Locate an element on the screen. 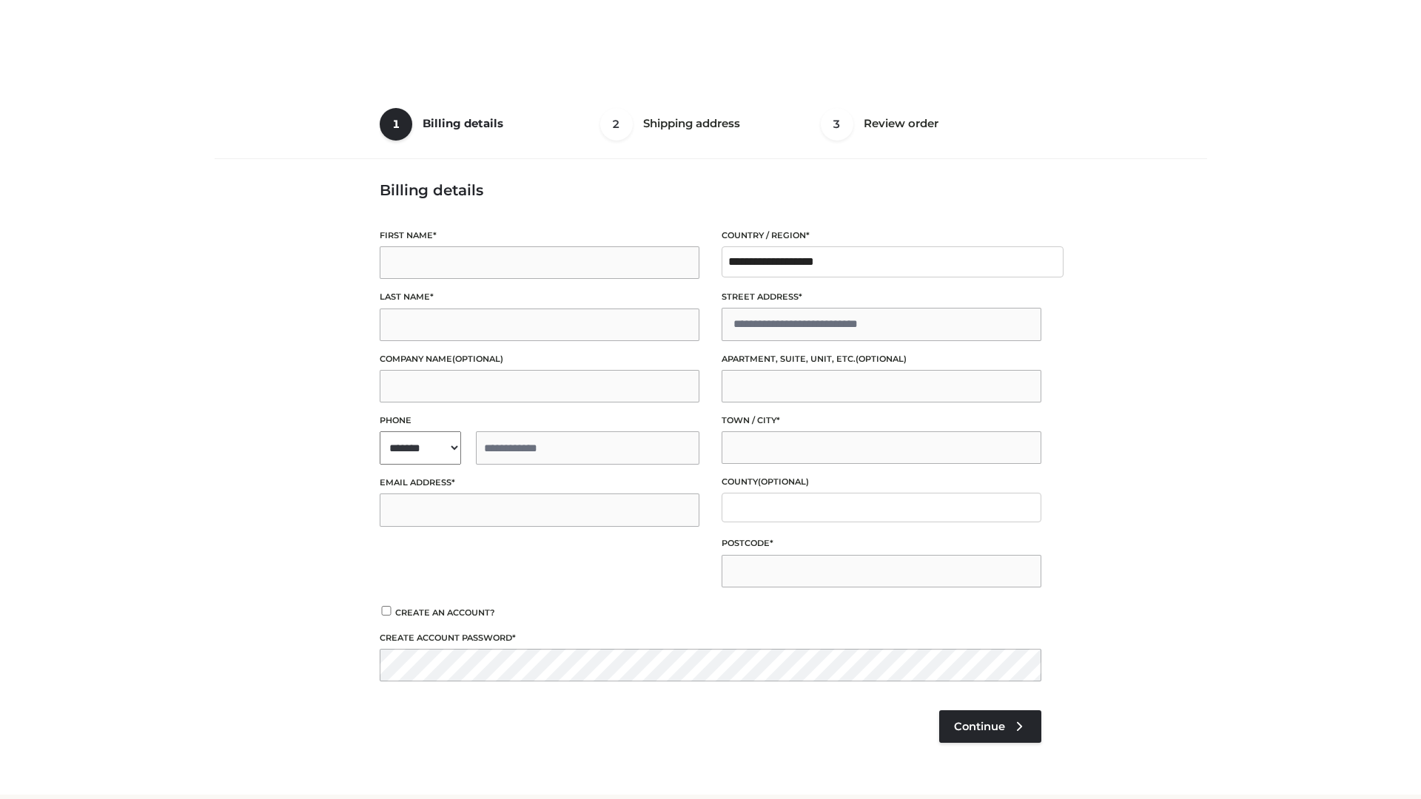 Image resolution: width=1421 pixels, height=799 pixels. span: Continue is located at coordinates (979, 727).